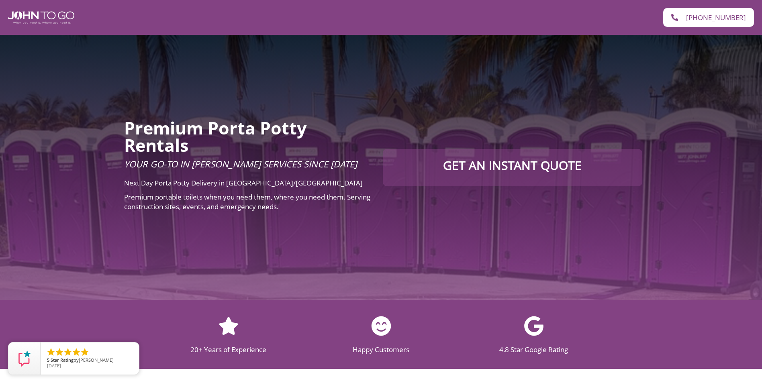  Describe the element at coordinates (534, 349) in the screenshot. I see `h2: 4.8 Star Google Rating` at that location.